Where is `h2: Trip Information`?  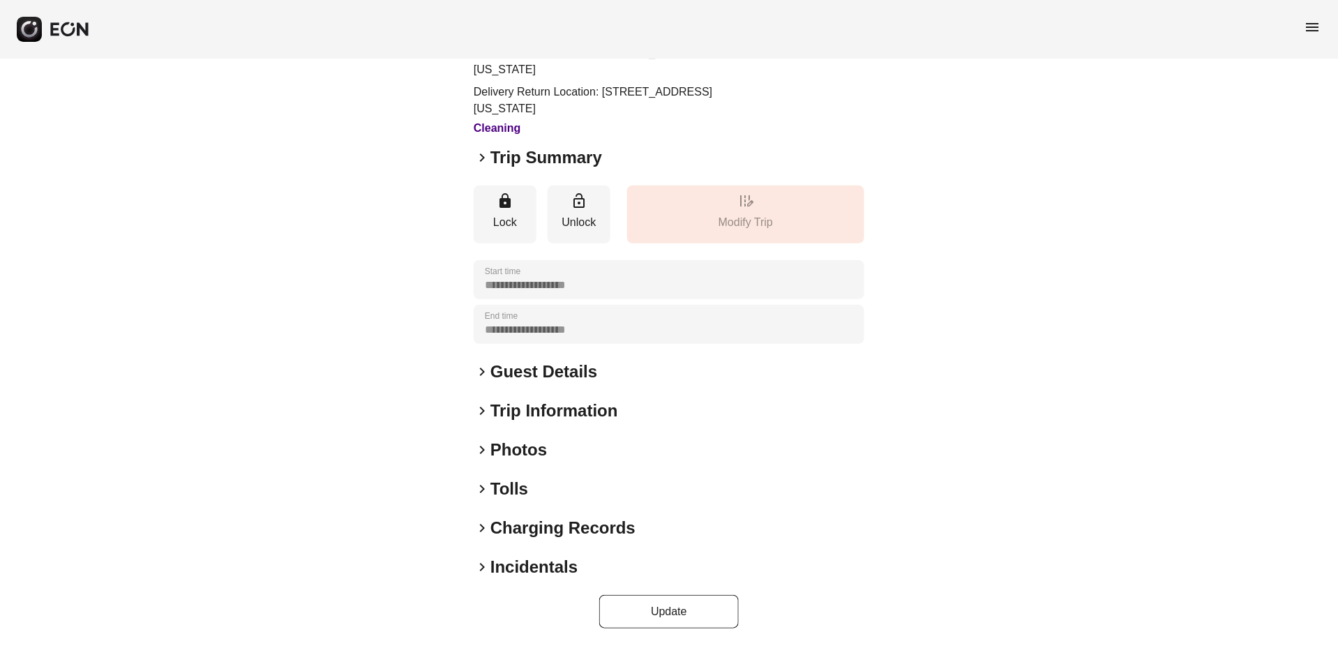
h2: Trip Information is located at coordinates (554, 411).